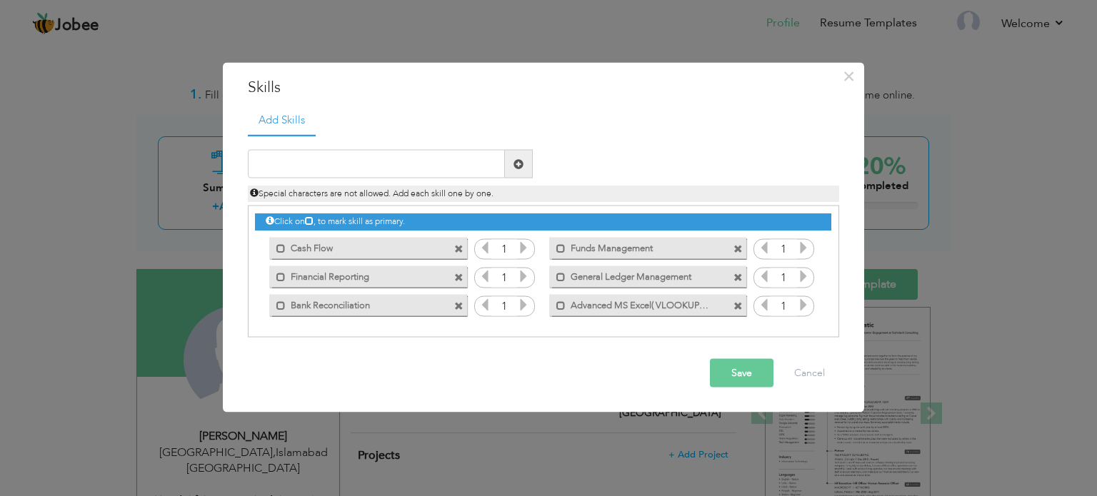  Describe the element at coordinates (371, 193) in the screenshot. I see `span: Special characters are not allowed. Add each skill one by one.` at that location.